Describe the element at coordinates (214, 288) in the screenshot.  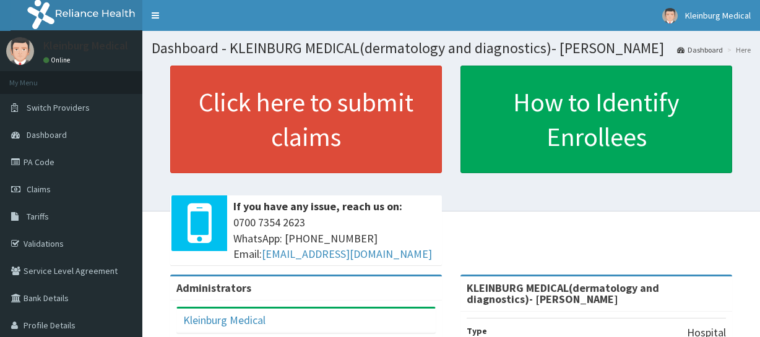
I see `b: Administrators` at that location.